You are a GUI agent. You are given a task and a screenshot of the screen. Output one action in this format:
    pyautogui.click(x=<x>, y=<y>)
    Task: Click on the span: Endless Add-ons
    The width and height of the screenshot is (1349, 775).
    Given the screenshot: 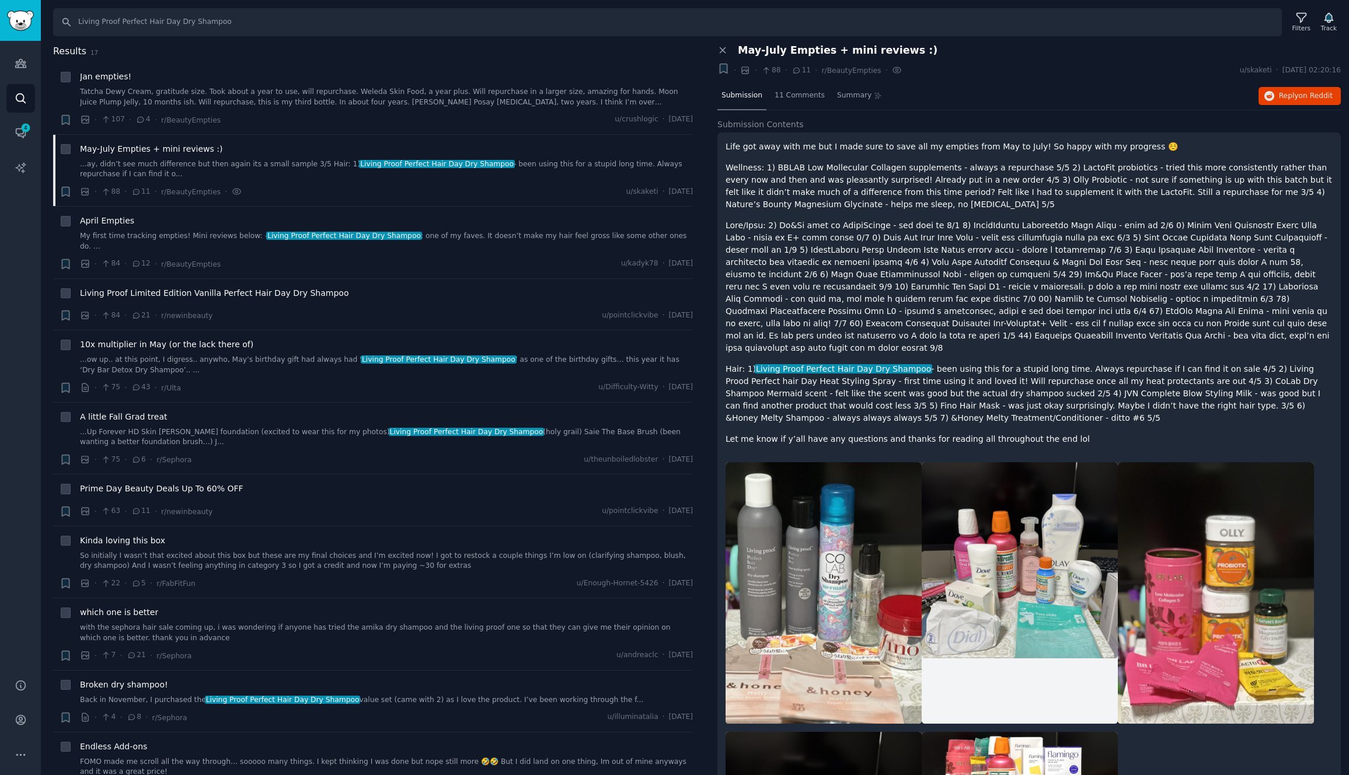 What is the action you would take?
    pyautogui.click(x=113, y=747)
    